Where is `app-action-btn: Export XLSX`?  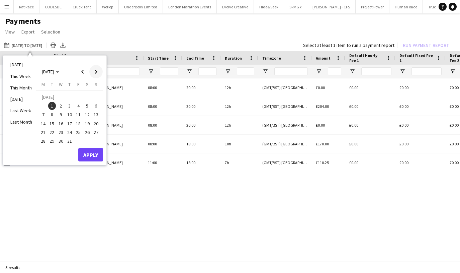
app-action-btn: Export XLSX is located at coordinates (63, 45).